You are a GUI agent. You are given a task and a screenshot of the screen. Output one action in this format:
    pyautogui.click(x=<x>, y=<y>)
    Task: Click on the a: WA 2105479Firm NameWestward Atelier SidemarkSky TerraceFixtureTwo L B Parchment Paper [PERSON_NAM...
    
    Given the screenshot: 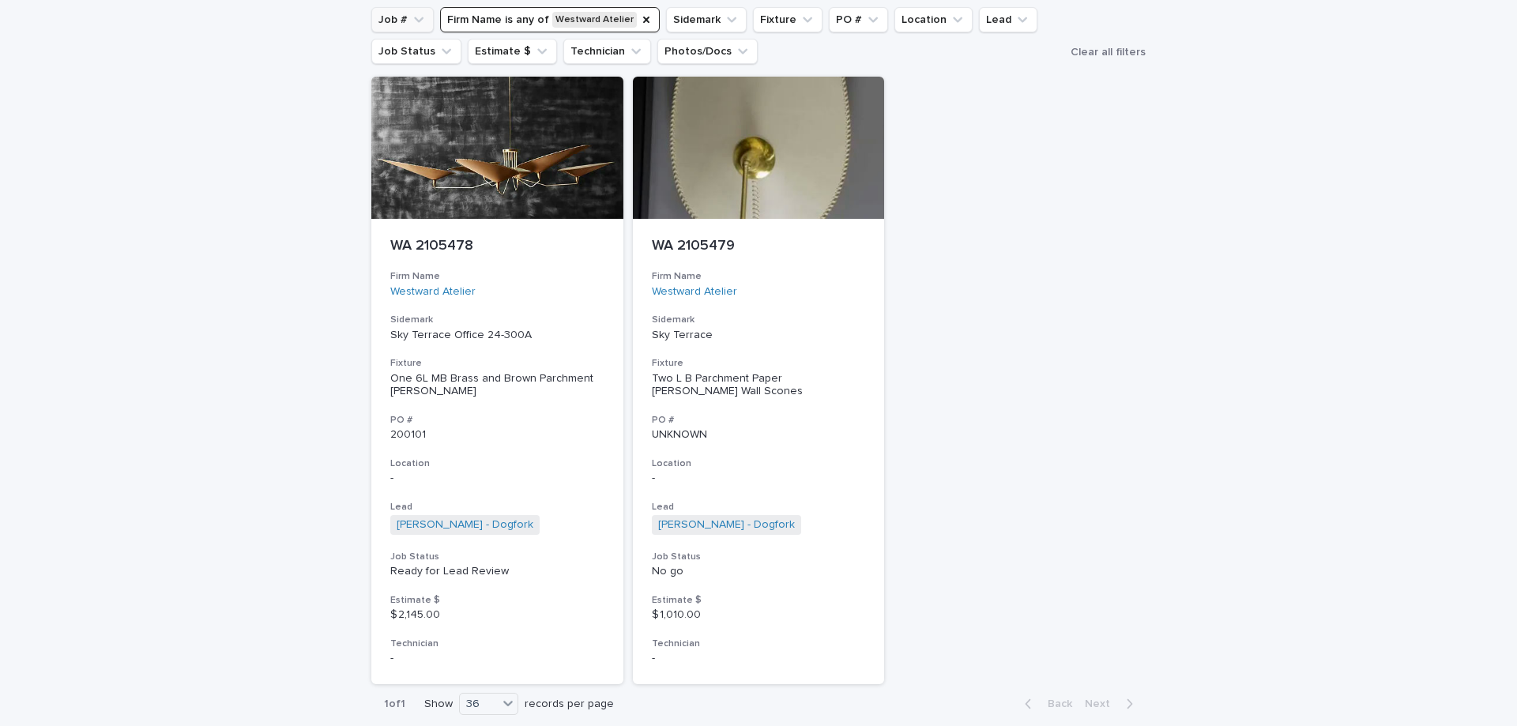 What is the action you would take?
    pyautogui.click(x=759, y=380)
    